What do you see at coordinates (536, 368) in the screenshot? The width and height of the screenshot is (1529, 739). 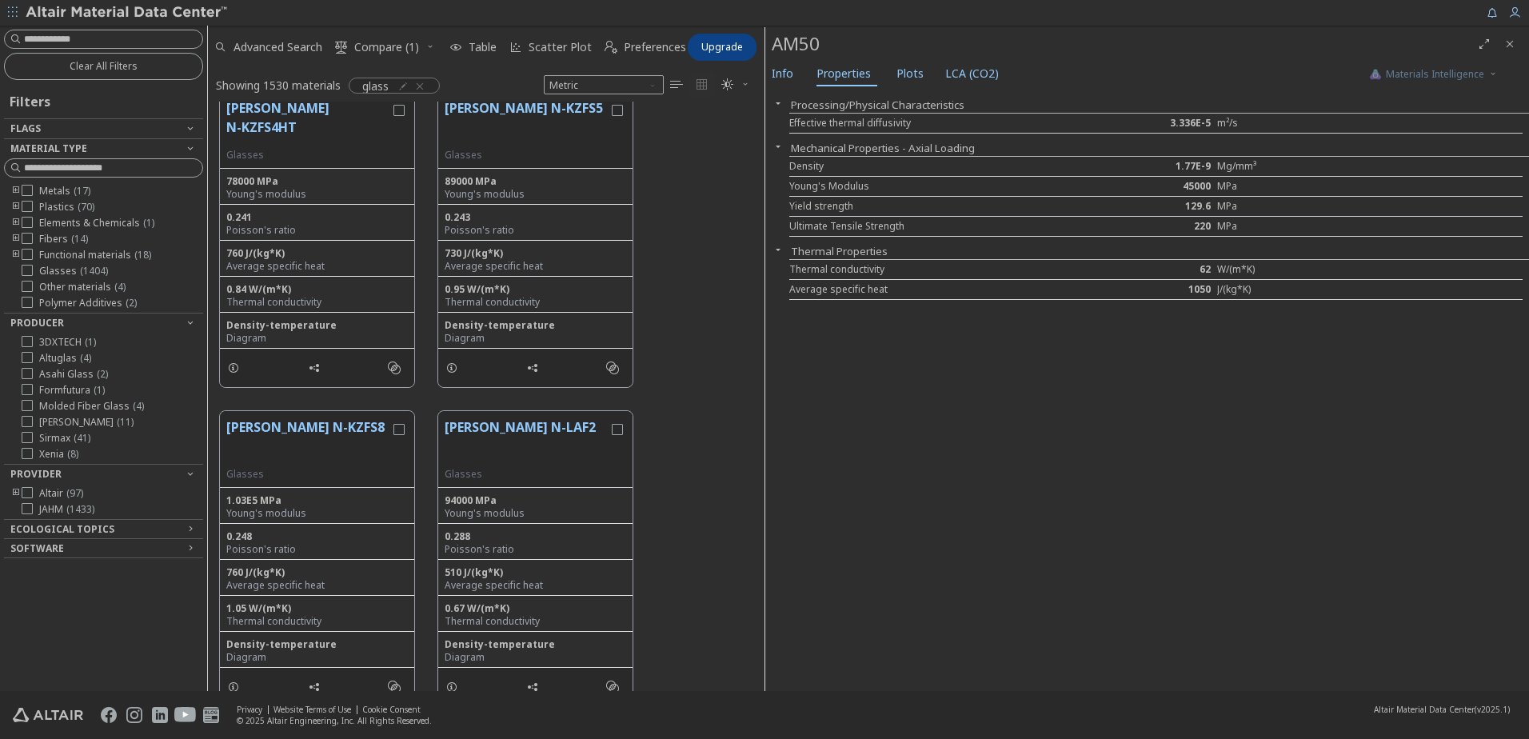 I see `button: Share` at bounding box center [536, 368].